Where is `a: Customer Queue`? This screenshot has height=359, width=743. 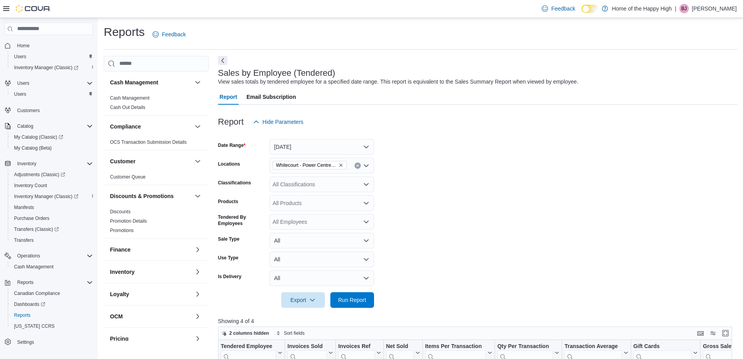 a: Customer Queue is located at coordinates (128, 177).